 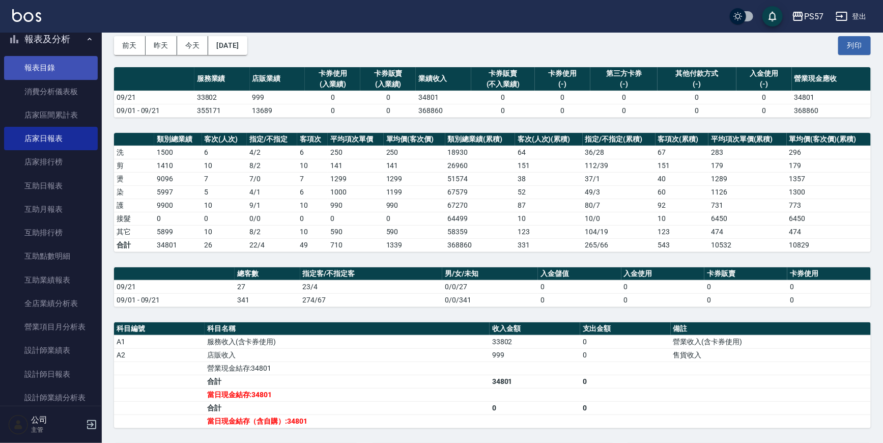 I want to click on td: 731, so click(x=748, y=205).